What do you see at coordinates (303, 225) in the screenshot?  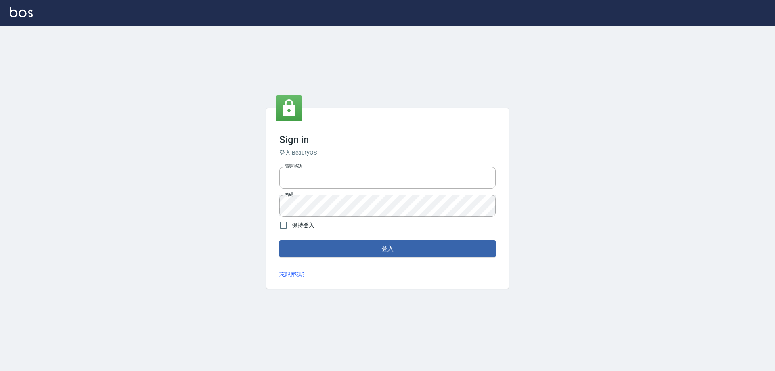 I see `span: 保持登入` at bounding box center [303, 225].